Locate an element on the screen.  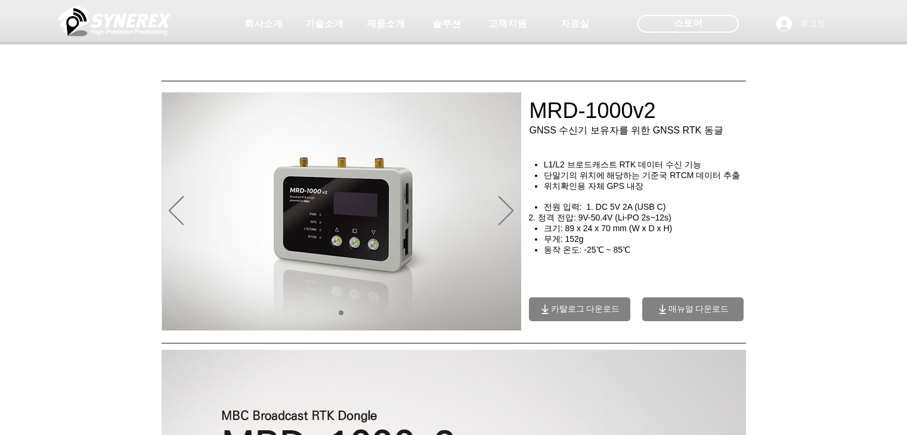
img: 씨너렉스_White_simbol_대지 1.png is located at coordinates (114, 21).